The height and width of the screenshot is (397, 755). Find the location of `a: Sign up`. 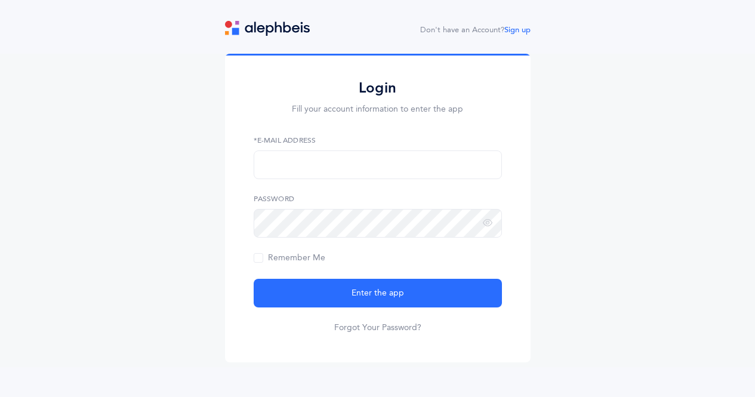

a: Sign up is located at coordinates (517, 30).